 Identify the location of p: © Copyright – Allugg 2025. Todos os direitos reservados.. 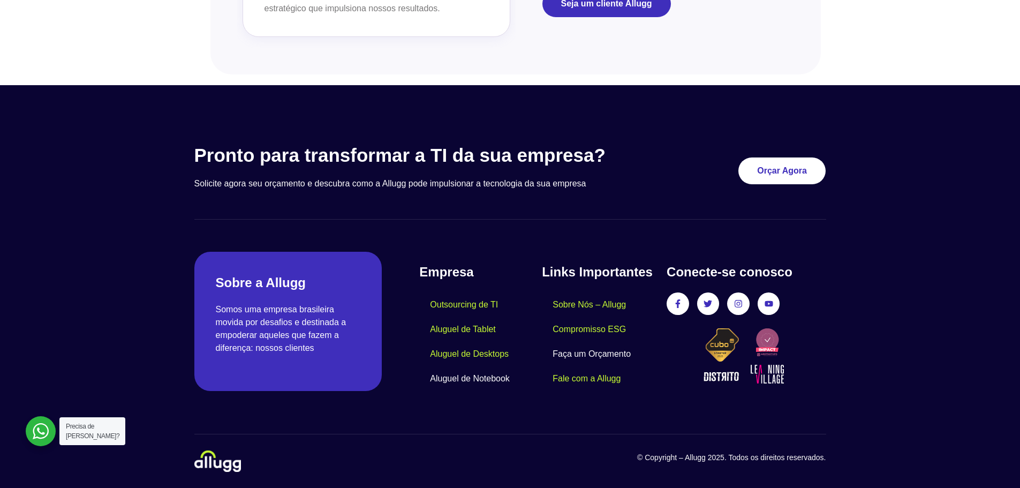
(668, 457).